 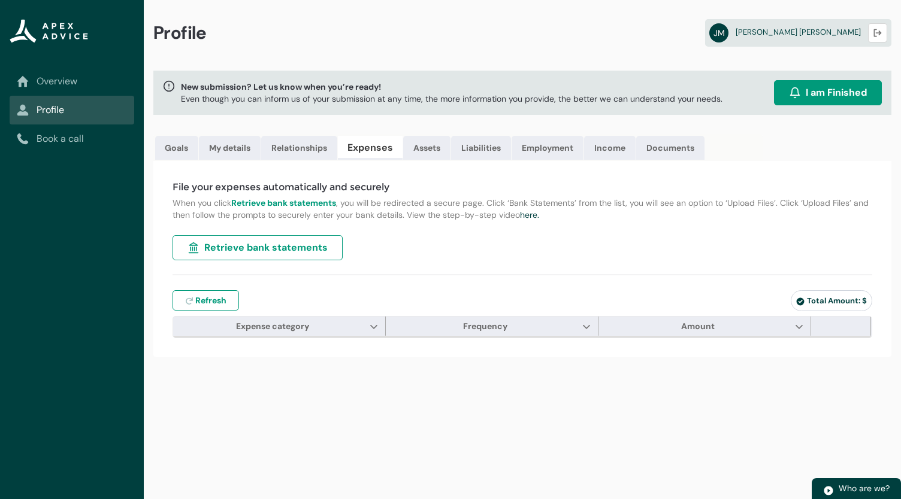 What do you see at coordinates (610, 148) in the screenshot?
I see `li: Income` at bounding box center [610, 148].